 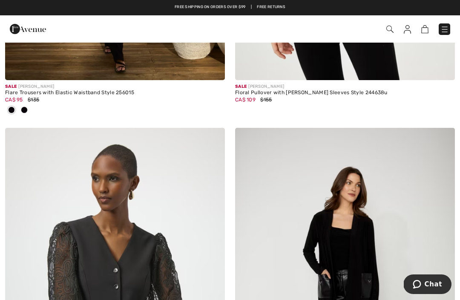 I want to click on div: Midnight Blue 40, so click(x=24, y=110).